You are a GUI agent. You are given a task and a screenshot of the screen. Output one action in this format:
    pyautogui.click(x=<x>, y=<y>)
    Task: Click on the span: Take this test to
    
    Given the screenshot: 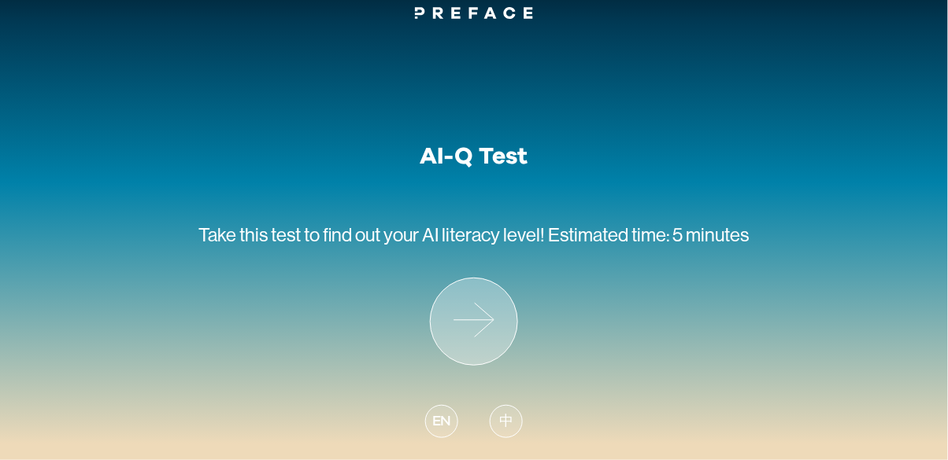 What is the action you would take?
    pyautogui.click(x=259, y=235)
    